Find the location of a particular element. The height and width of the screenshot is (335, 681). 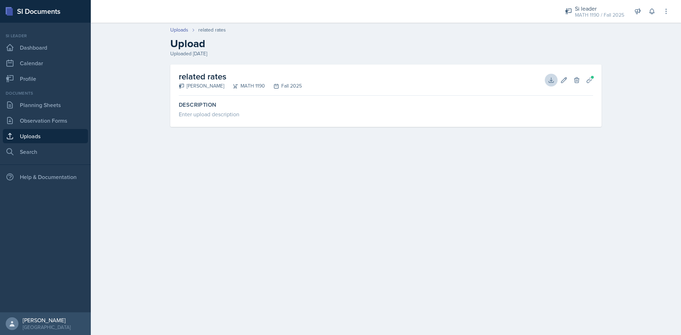

div: MATH 1190 is located at coordinates (244, 86).